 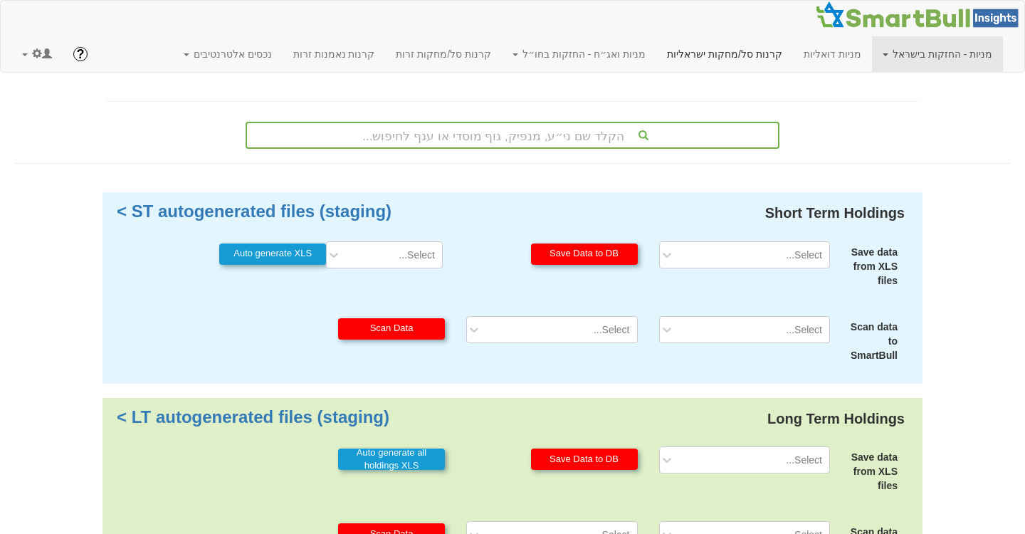 I want to click on a: קרנות סל/מחקות ישראליות, so click(x=725, y=54).